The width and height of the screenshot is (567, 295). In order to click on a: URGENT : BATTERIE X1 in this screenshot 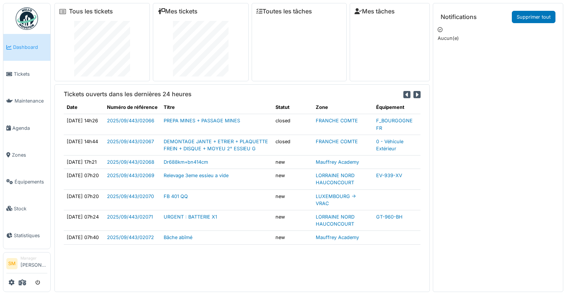, I will do `click(190, 217)`.